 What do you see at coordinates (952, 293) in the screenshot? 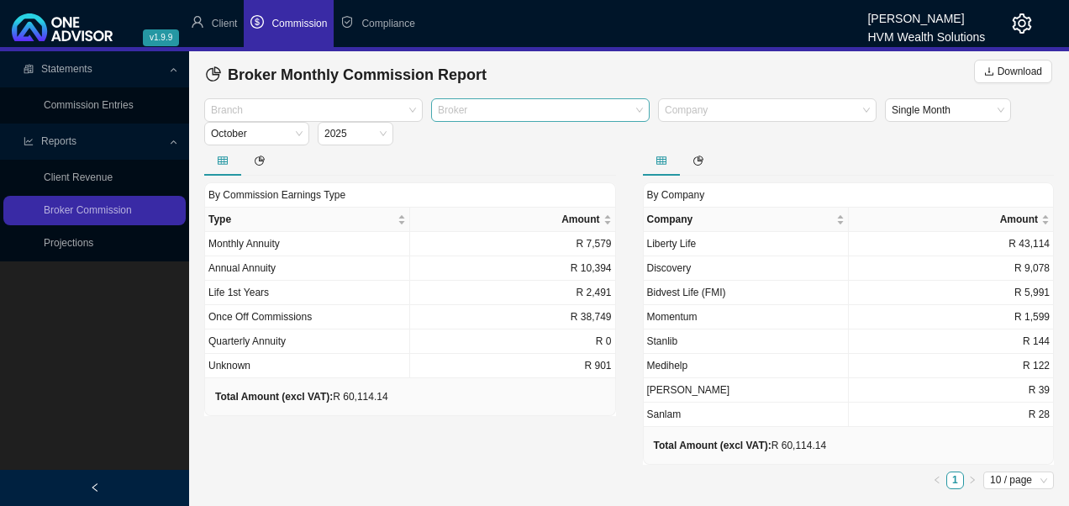
I see `td: R 5,991` at bounding box center [952, 293].